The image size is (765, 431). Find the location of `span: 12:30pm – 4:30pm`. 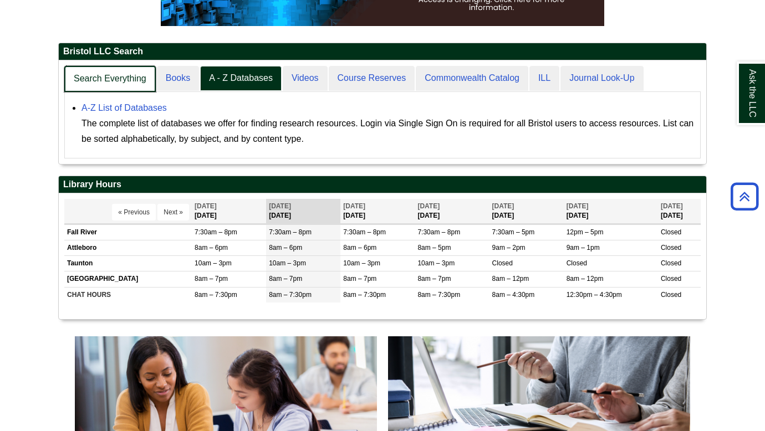

span: 12:30pm – 4:30pm is located at coordinates (594, 295).